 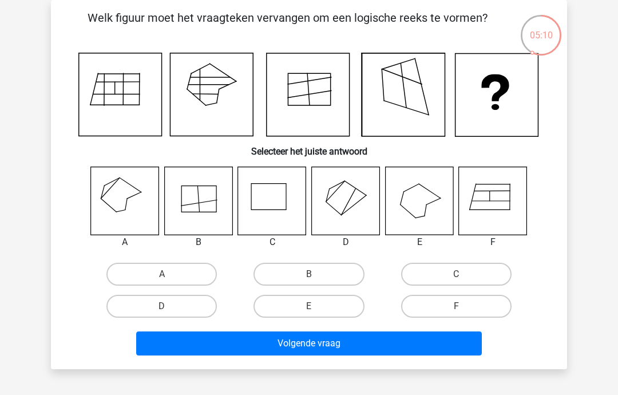 What do you see at coordinates (287, 26) in the screenshot?
I see `p: Welk figuur moet het vraagteken vervangen om een logische reeks te vormen?` at bounding box center [287, 26].